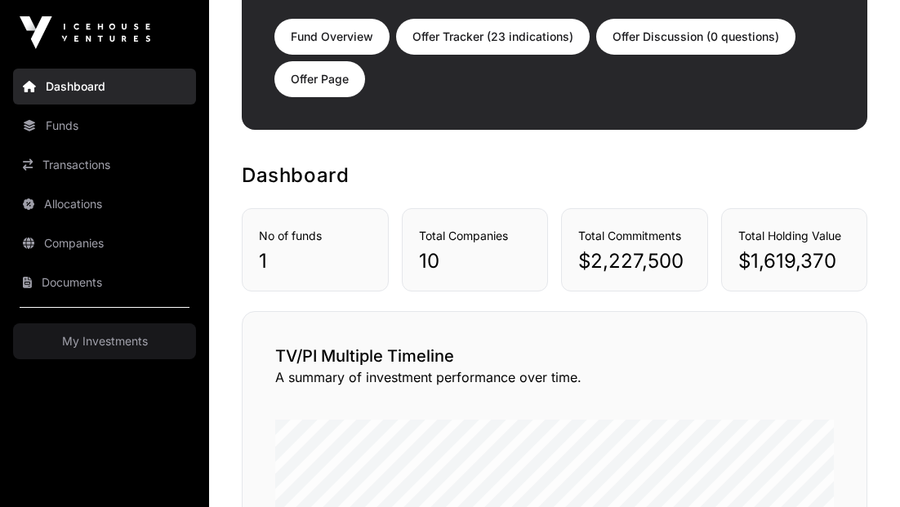 The height and width of the screenshot is (507, 900). What do you see at coordinates (630, 235) in the screenshot?
I see `span: Total Commitments` at bounding box center [630, 235].